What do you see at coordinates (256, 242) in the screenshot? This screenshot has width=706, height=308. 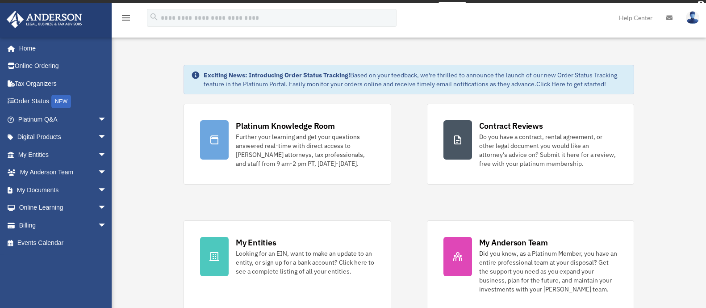 I see `div: My Entities` at bounding box center [256, 242].